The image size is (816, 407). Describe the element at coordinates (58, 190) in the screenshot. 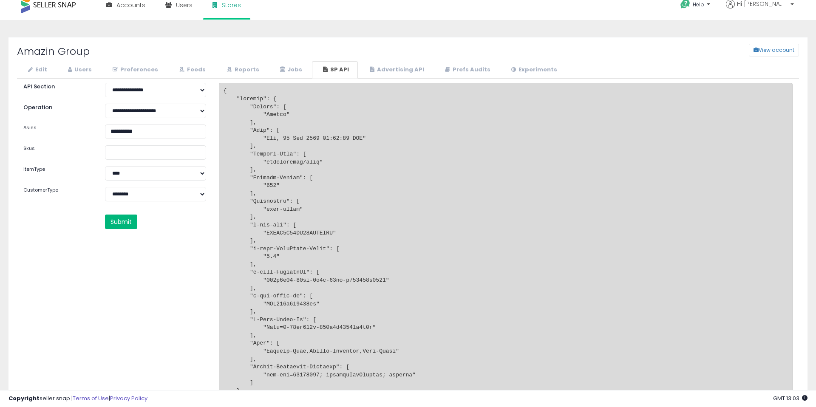

I see `label: CustomerType` at that location.